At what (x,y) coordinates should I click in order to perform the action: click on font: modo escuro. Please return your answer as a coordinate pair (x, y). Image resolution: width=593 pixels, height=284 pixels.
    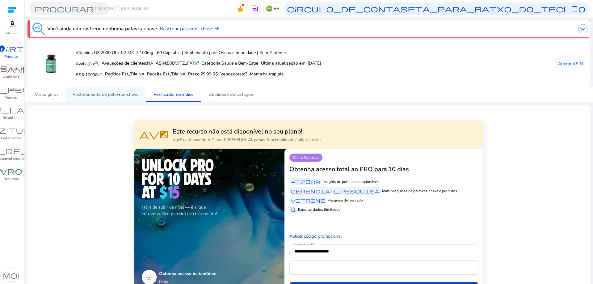
    Looking at the image, I should click on (44, 275).